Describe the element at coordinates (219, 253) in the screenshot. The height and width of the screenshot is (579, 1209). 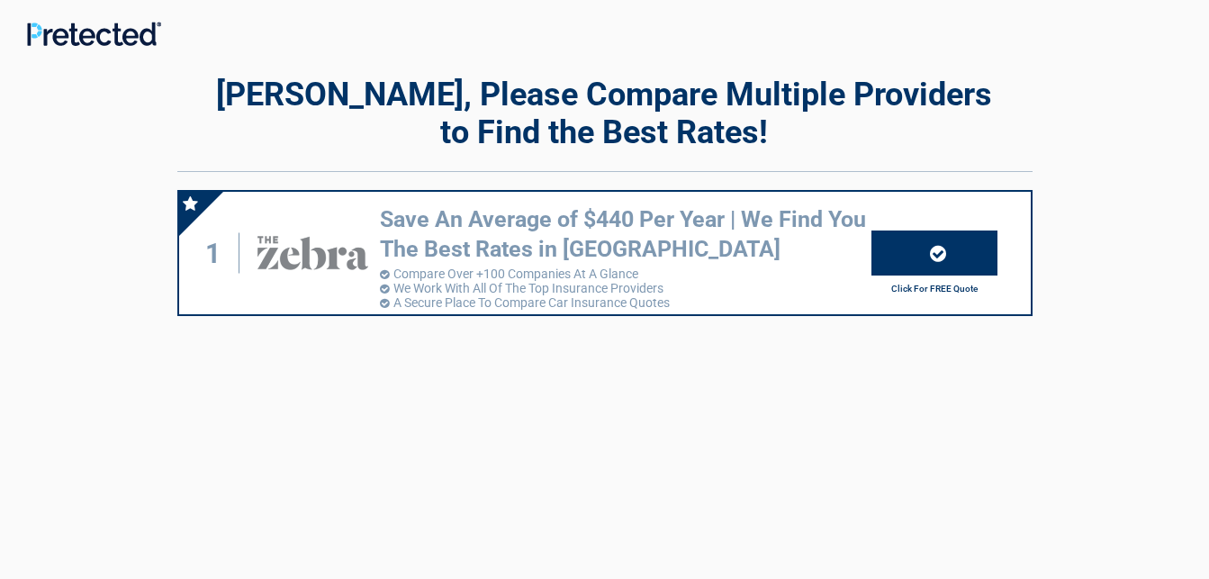
I see `div: 1` at that location.